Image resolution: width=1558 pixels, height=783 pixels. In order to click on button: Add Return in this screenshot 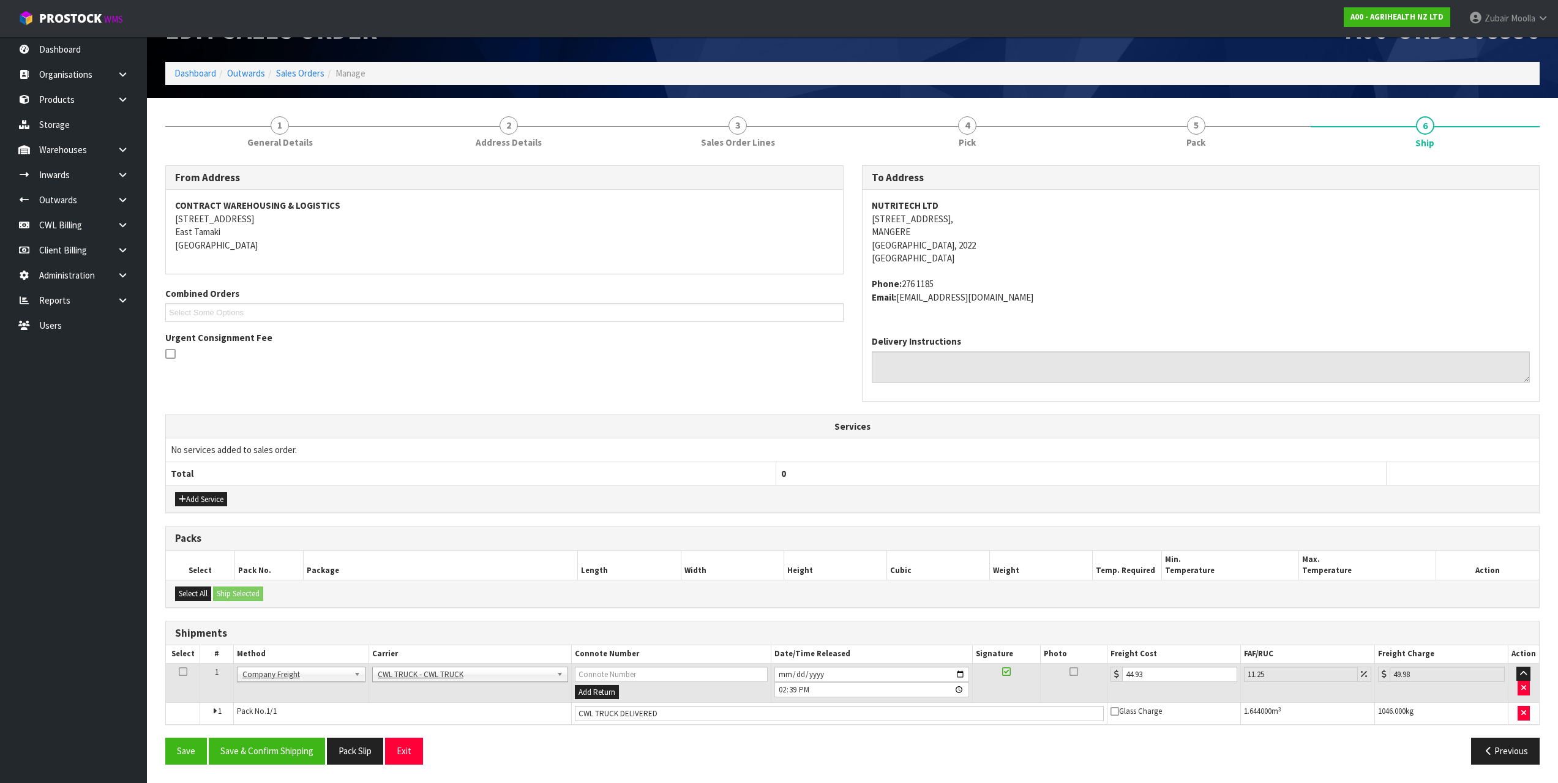, I will do `click(597, 692)`.